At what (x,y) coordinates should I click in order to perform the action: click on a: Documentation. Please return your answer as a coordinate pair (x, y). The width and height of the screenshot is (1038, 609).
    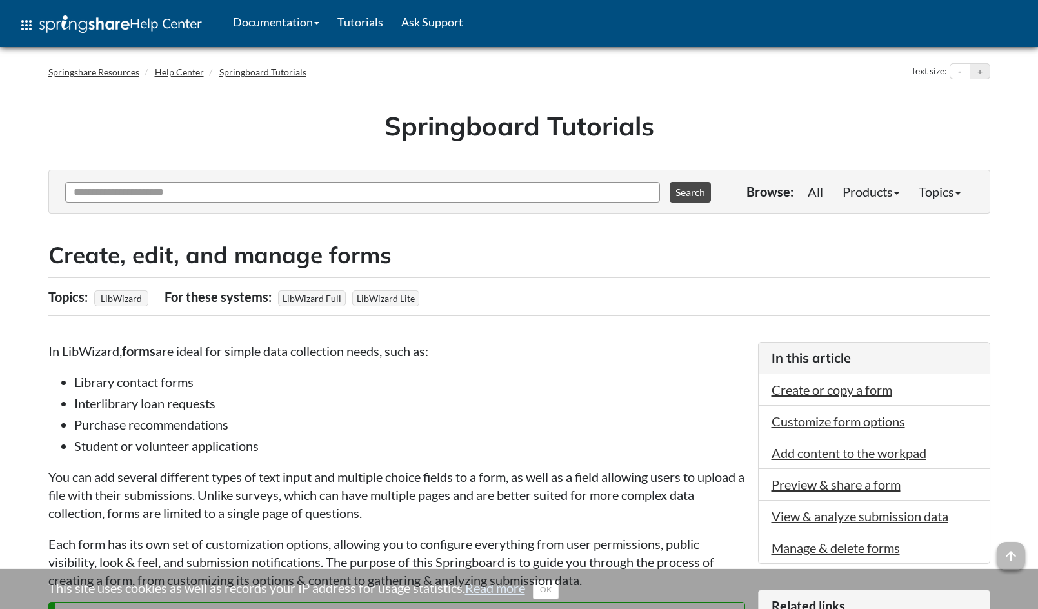
    Looking at the image, I should click on (276, 22).